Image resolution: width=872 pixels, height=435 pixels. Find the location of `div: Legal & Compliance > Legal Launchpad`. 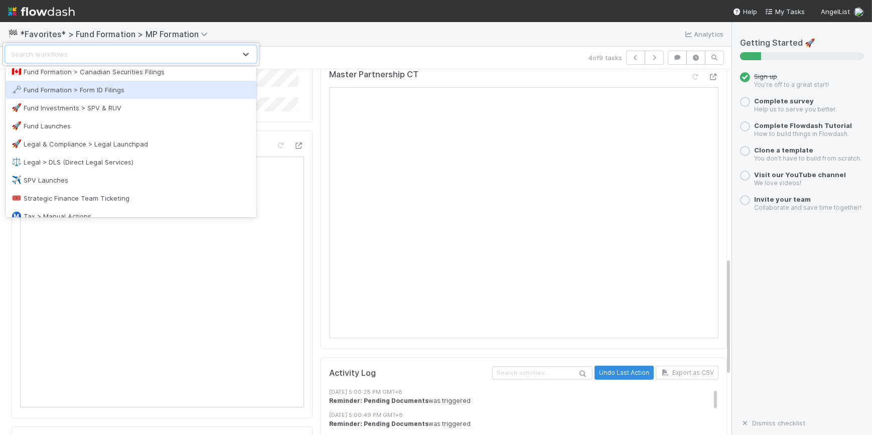

div: Legal & Compliance > Legal Launchpad is located at coordinates (131, 144).